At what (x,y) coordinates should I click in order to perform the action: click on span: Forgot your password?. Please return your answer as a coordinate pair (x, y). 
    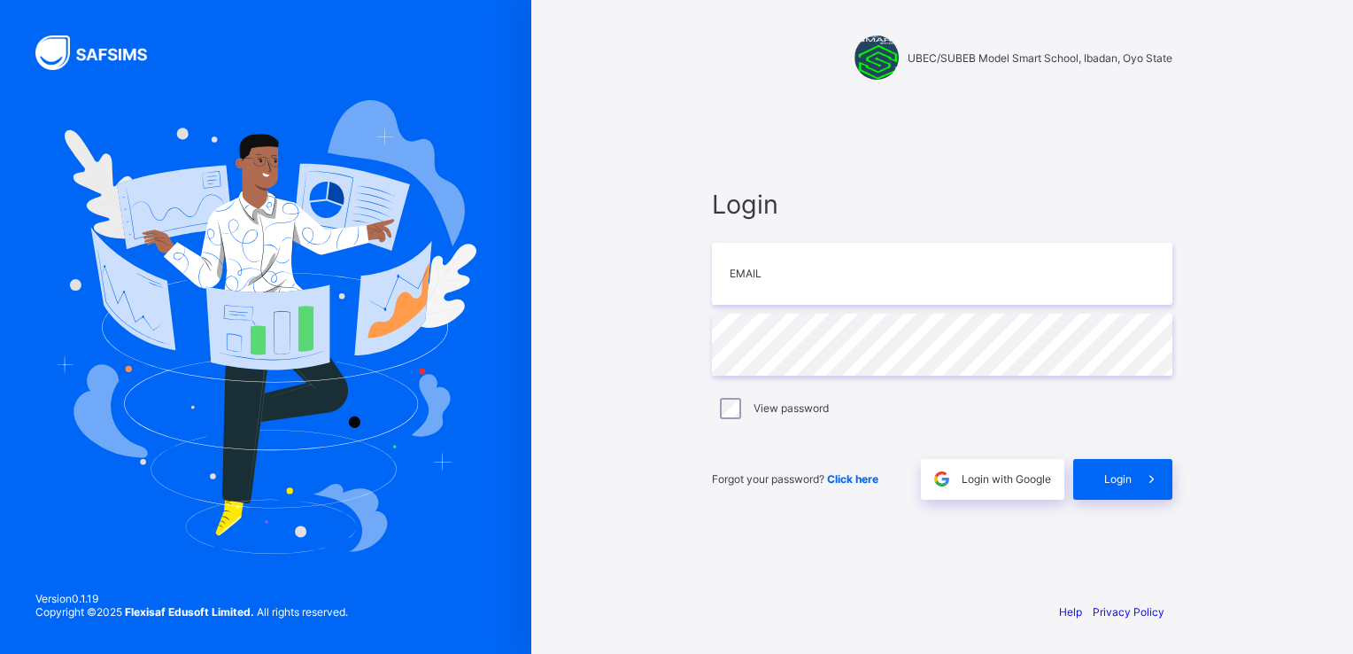
    Looking at the image, I should click on (795, 478).